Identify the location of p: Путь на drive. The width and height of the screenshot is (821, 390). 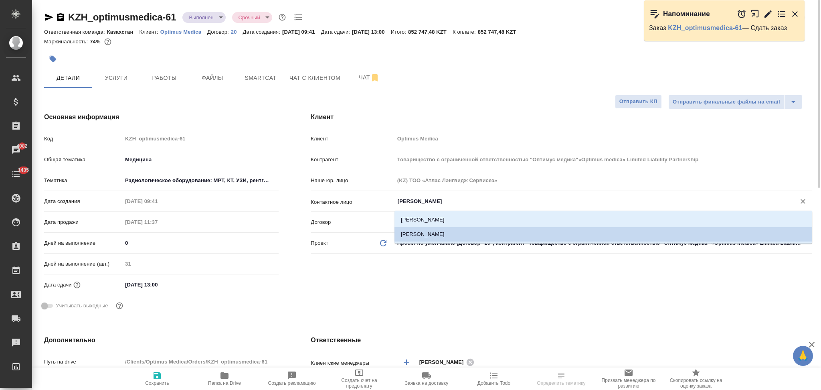
(83, 362).